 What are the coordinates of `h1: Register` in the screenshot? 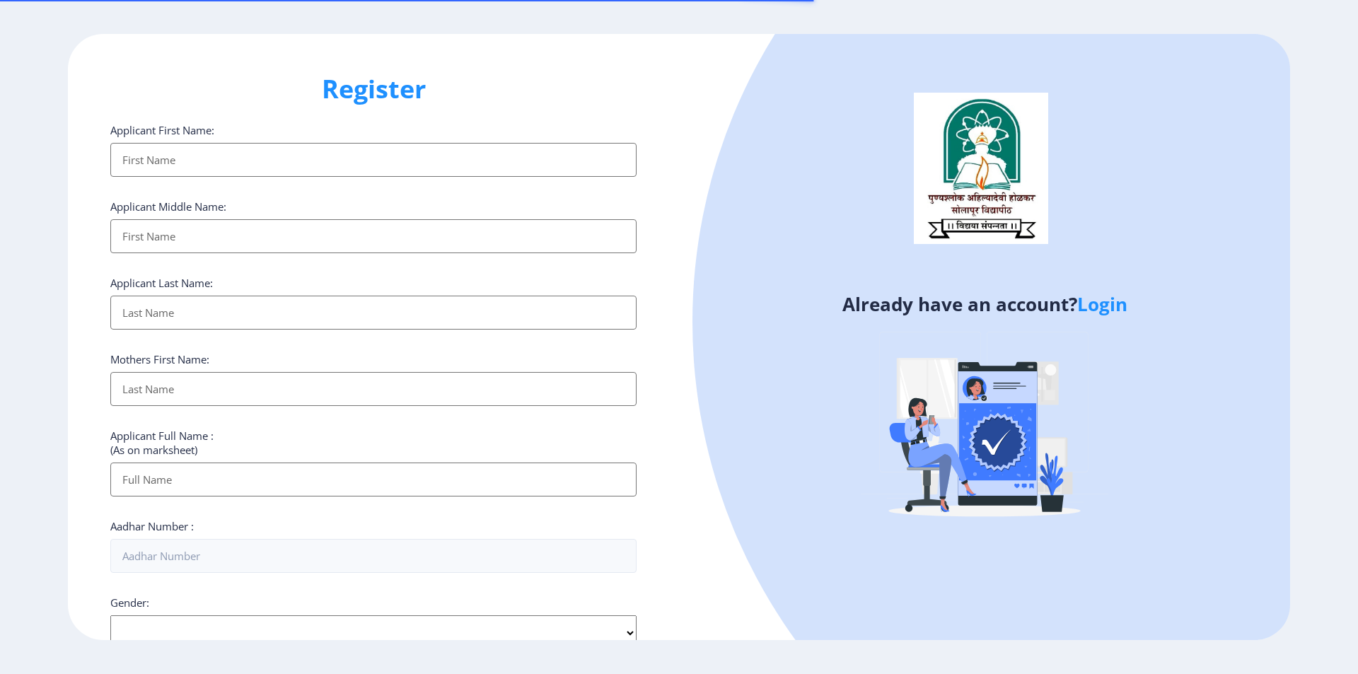 It's located at (373, 89).